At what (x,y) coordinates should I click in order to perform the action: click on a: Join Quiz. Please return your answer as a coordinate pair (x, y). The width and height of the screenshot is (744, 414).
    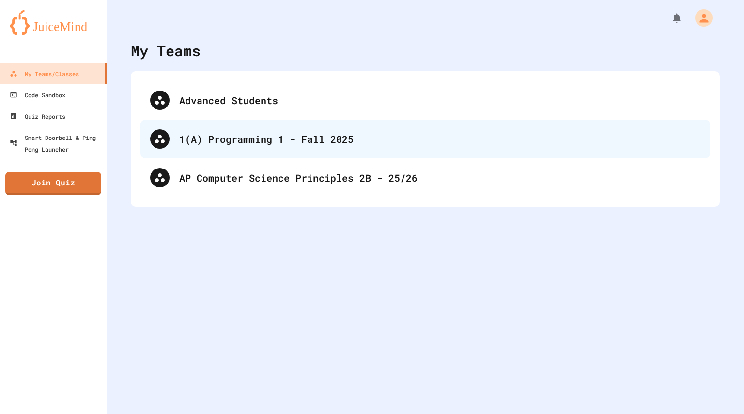
    Looking at the image, I should click on (53, 184).